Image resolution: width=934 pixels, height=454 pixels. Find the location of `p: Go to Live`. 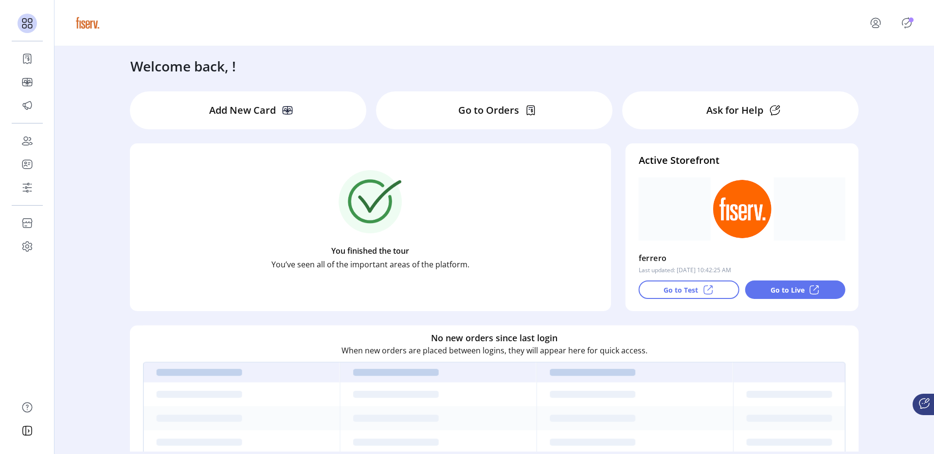

p: Go to Live is located at coordinates (787, 290).